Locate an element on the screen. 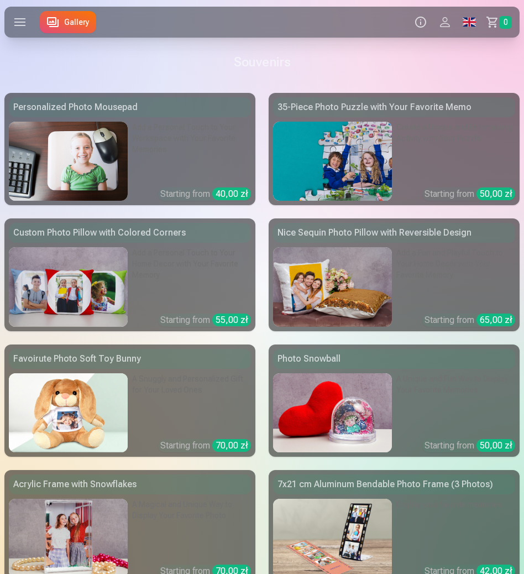  img: Personalized Photo Mousepad is located at coordinates (68, 161).